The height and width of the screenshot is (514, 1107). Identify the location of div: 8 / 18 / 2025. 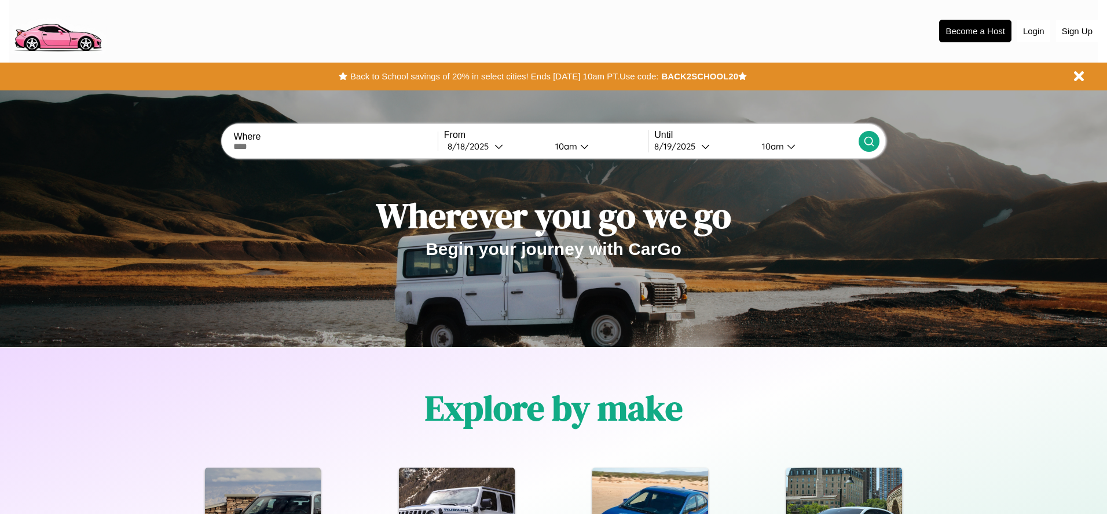
(471, 146).